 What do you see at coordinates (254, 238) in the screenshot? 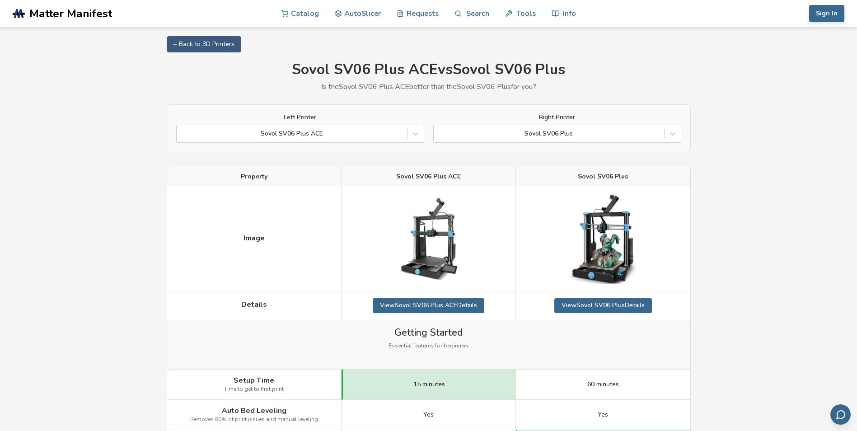
I see `span: Image` at bounding box center [254, 238].